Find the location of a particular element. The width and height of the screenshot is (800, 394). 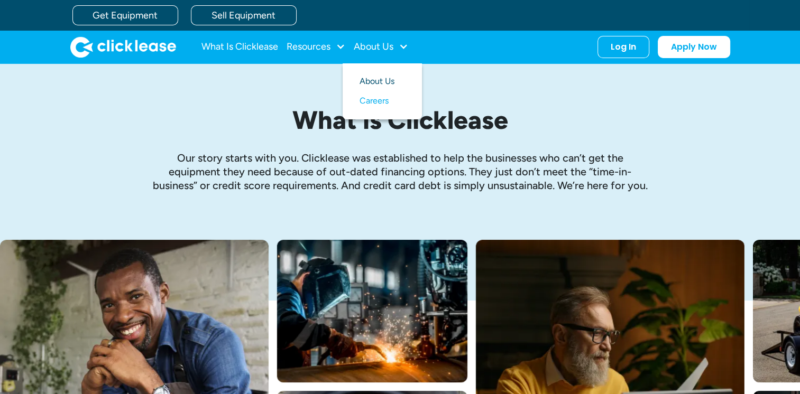

a: Careers is located at coordinates (382, 101).